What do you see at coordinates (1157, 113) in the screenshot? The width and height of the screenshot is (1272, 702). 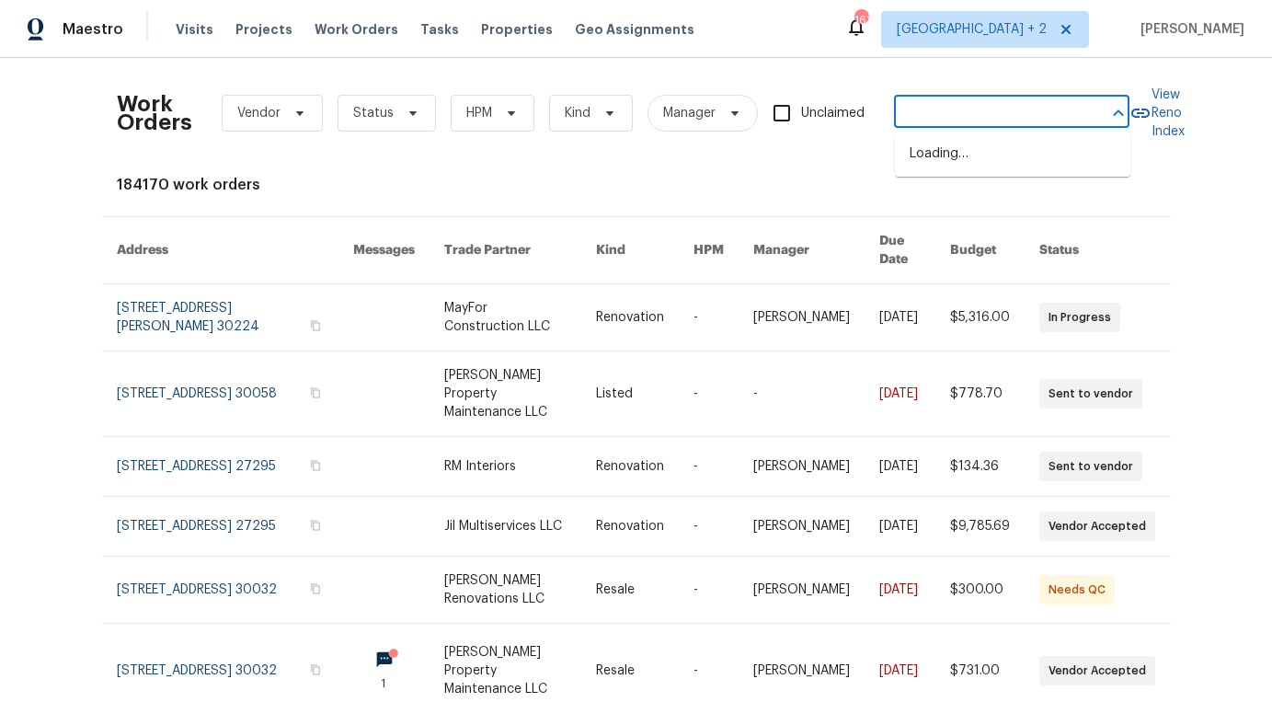 I see `div: View Reno Index` at bounding box center [1157, 113].